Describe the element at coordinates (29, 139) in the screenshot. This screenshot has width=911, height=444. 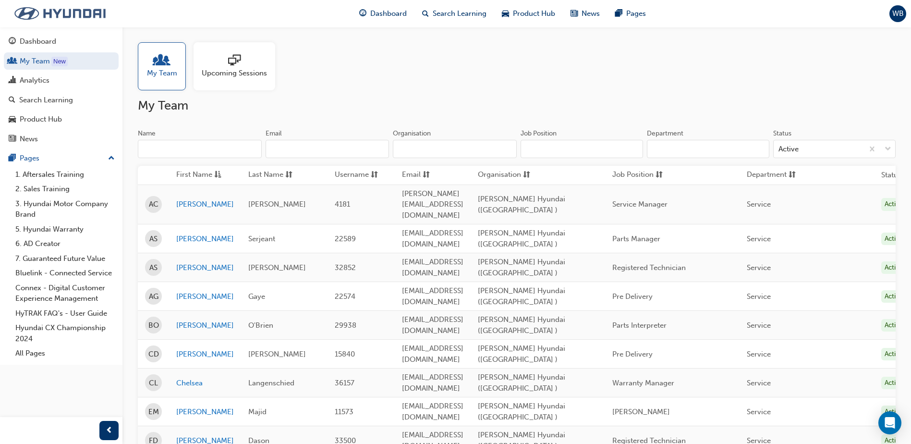
I see `div: News` at that location.